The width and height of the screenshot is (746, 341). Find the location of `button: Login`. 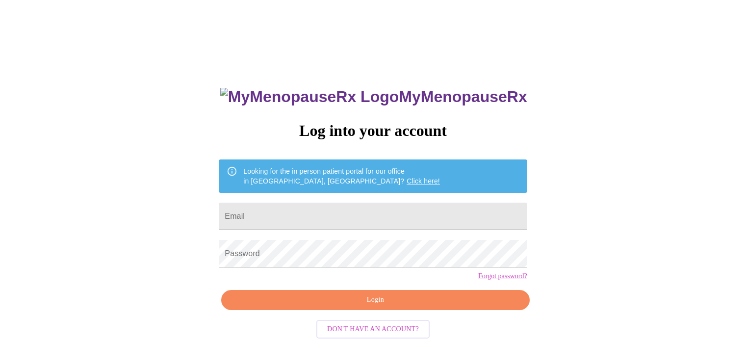

button: Login is located at coordinates (375, 300).